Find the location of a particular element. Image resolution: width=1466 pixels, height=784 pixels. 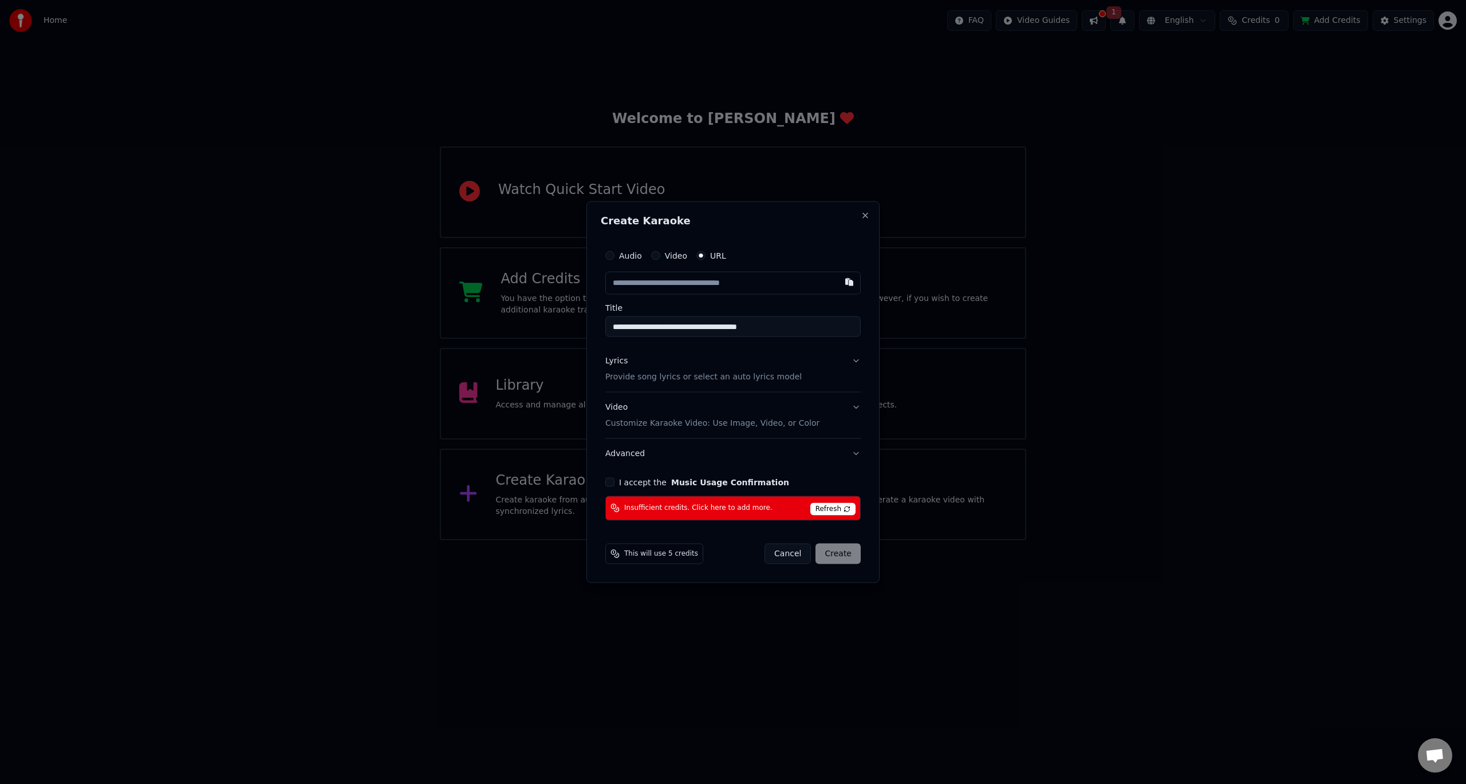

label: I accept the is located at coordinates (704, 482).